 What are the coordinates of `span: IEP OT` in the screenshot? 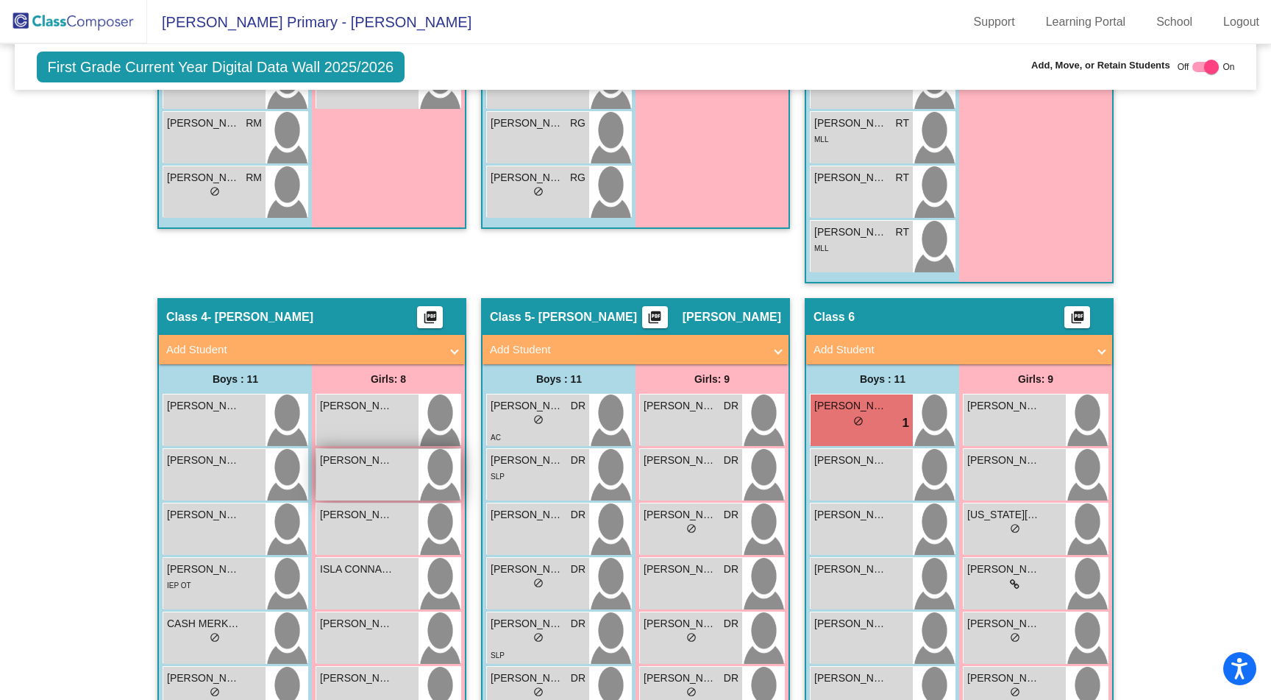 It's located at (179, 585).